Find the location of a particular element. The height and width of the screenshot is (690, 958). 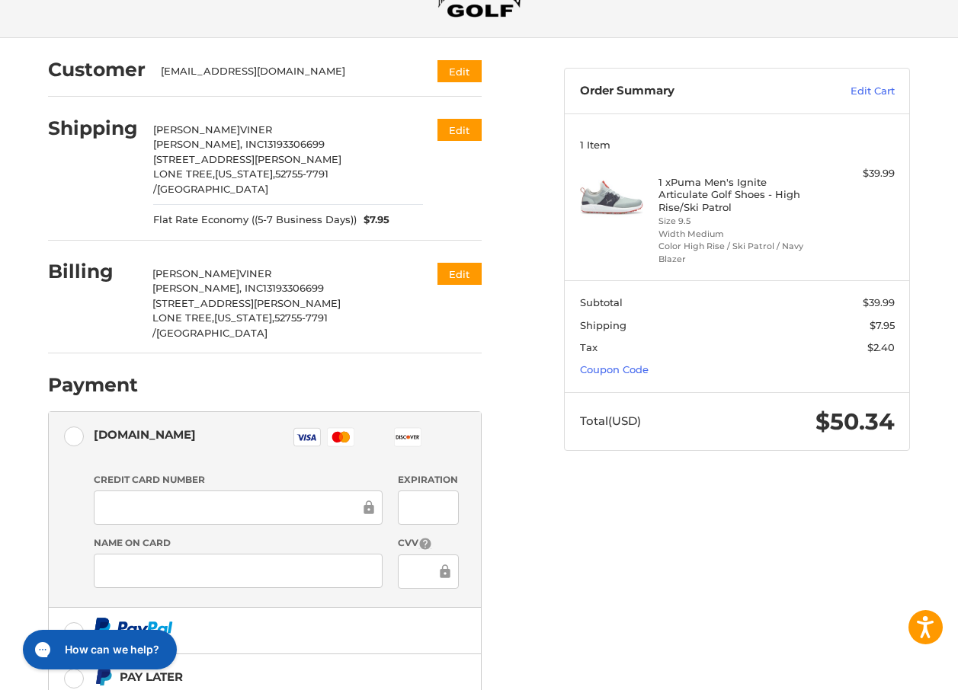

li: Color High Rise / Ski Patrol / Navy Blazer is located at coordinates (735, 252).